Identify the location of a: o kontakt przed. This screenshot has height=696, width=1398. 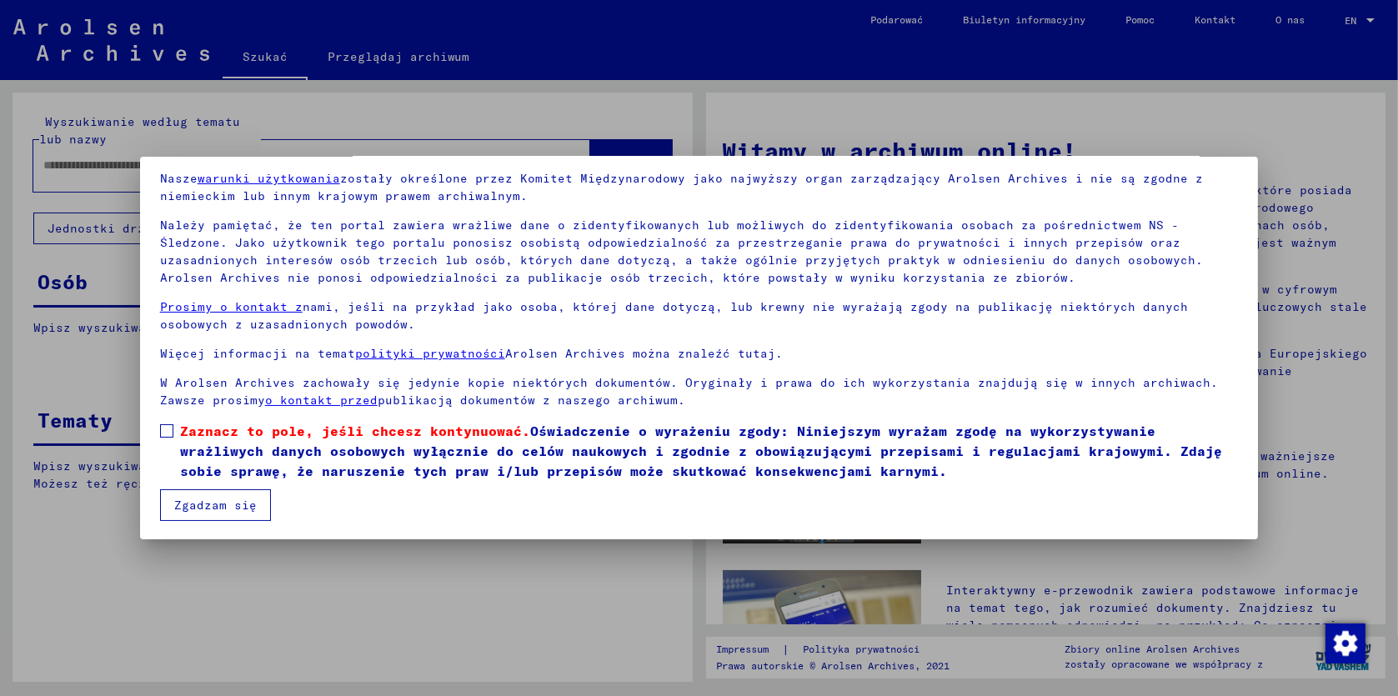
(321, 400).